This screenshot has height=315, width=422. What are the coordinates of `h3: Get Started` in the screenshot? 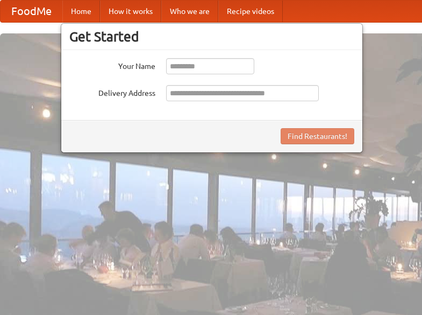 It's located at (212, 37).